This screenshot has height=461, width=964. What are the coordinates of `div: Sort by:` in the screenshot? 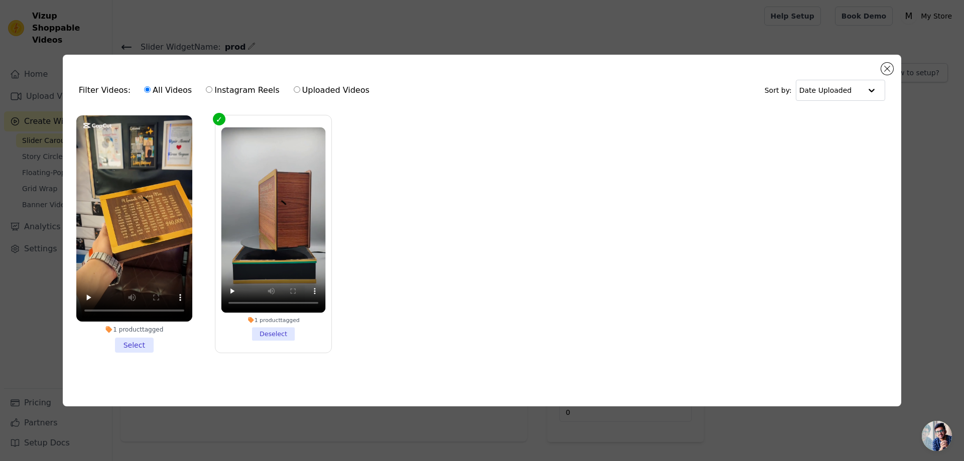 It's located at (825, 90).